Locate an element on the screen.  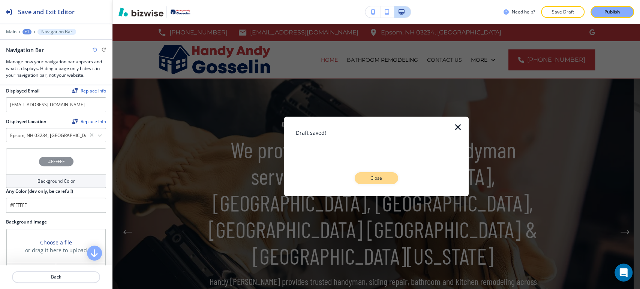
p: Save Draft is located at coordinates (562, 12).